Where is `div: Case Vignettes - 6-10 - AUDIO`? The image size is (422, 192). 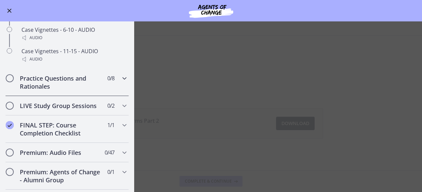 div: Case Vignettes - 6-10 - AUDIO is located at coordinates (74, 34).